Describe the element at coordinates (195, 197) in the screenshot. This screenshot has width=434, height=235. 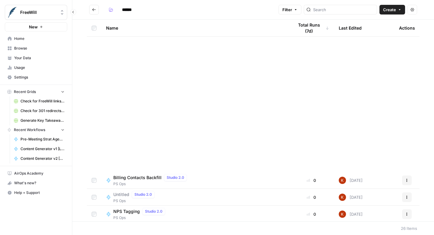
I see `a: UntitledStudio 2.0PS Ops` at that location.